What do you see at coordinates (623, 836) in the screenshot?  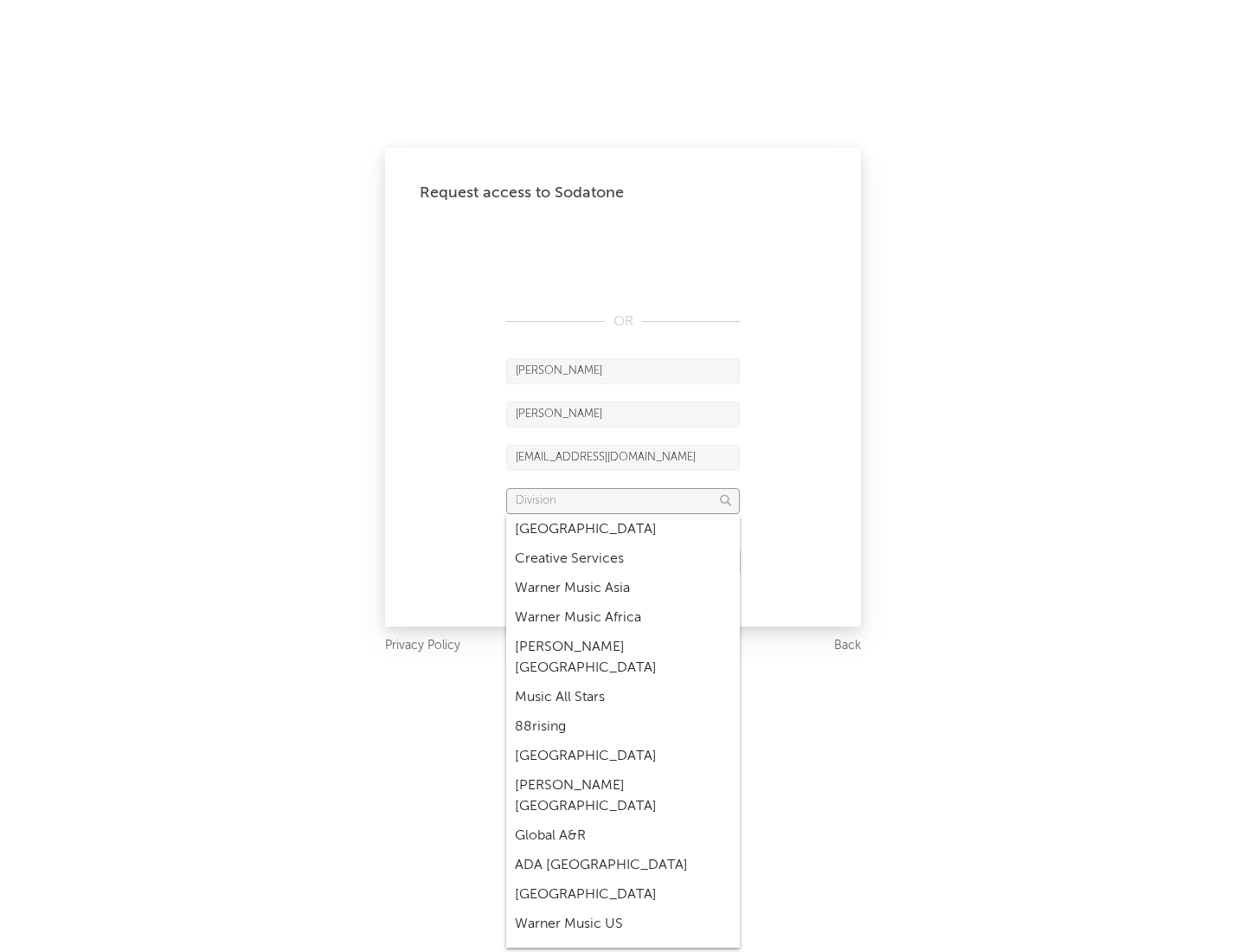 I see `div: Global A&R` at bounding box center [623, 836].